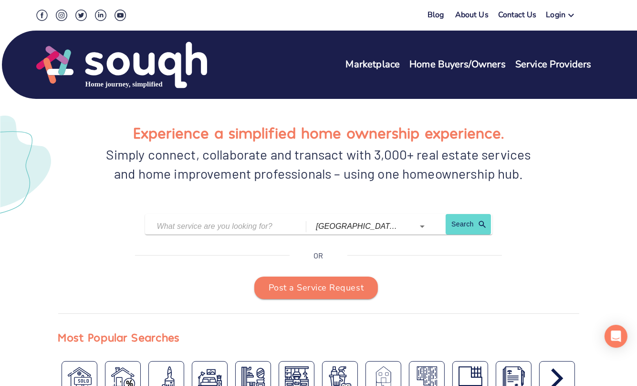  What do you see at coordinates (517, 16) in the screenshot?
I see `a: Contact Us` at bounding box center [517, 16].